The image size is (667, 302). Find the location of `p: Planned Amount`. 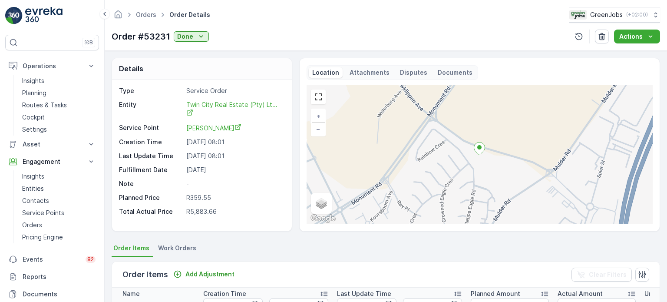

p: Planned Amount is located at coordinates (495, 293).